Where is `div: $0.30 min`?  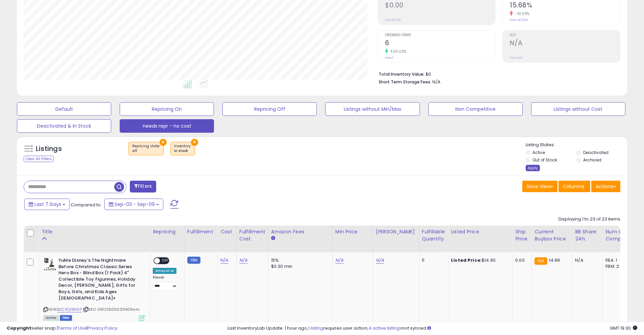 div: $0.30 min is located at coordinates (299, 267).